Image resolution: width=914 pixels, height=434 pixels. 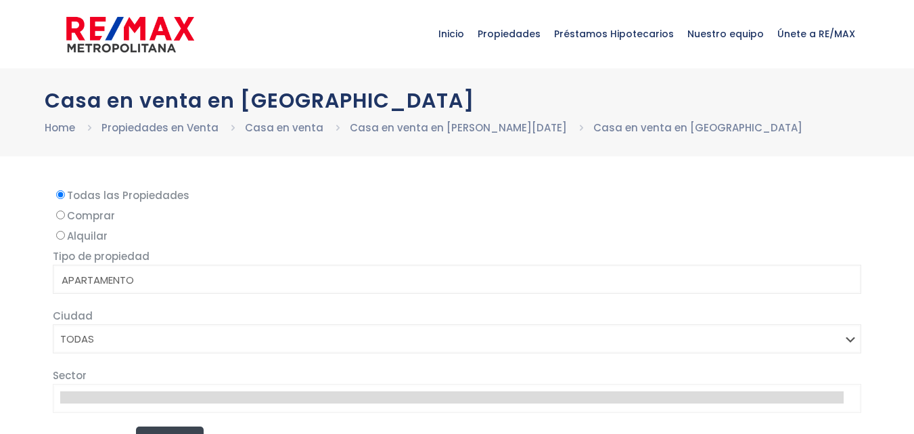 What do you see at coordinates (60, 235) in the screenshot?
I see `input: Alquilar` at bounding box center [60, 235].